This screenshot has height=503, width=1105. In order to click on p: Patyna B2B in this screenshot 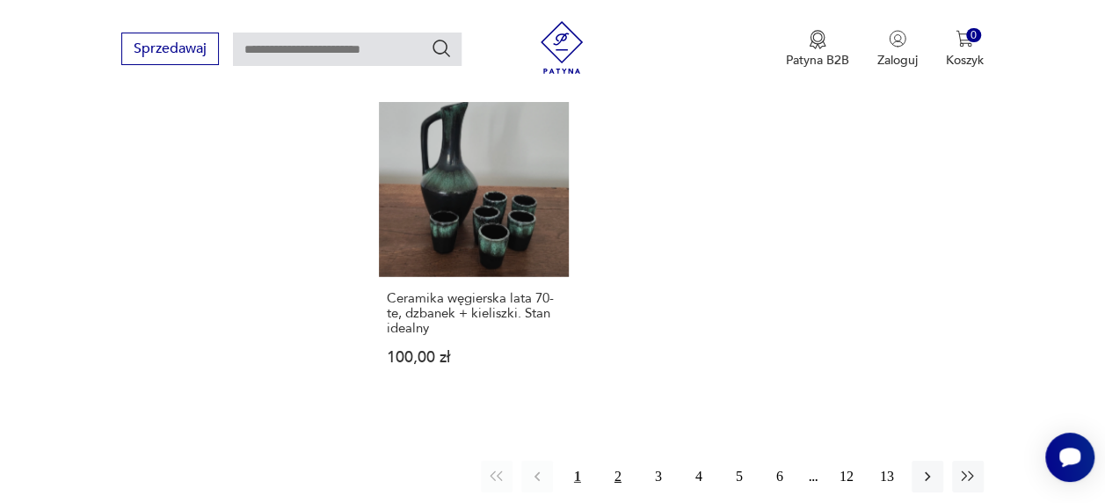, I will do `click(817, 60)`.